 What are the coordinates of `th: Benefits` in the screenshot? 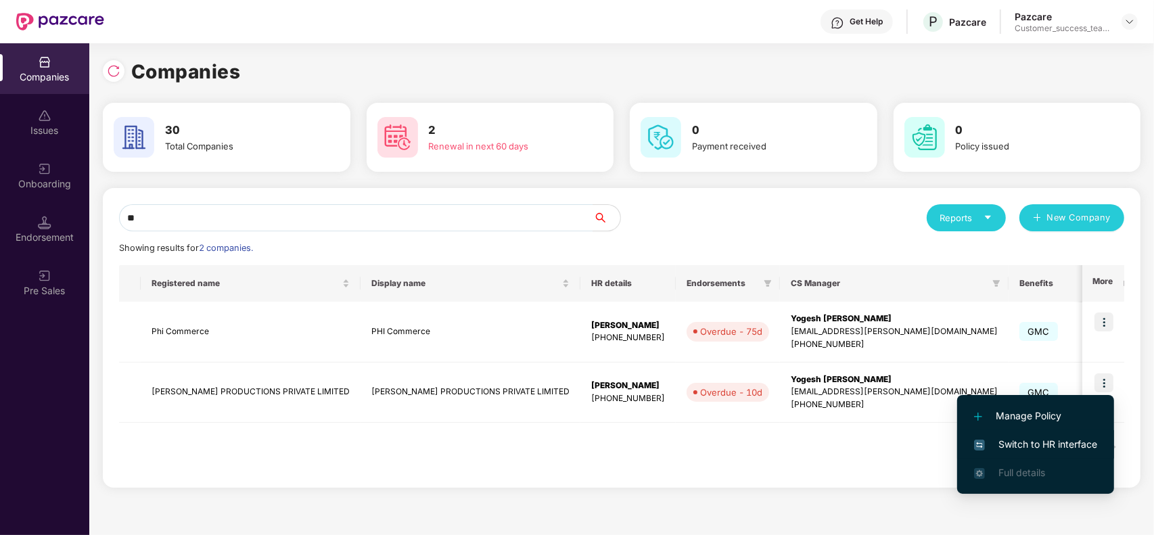 It's located at (1048, 284).